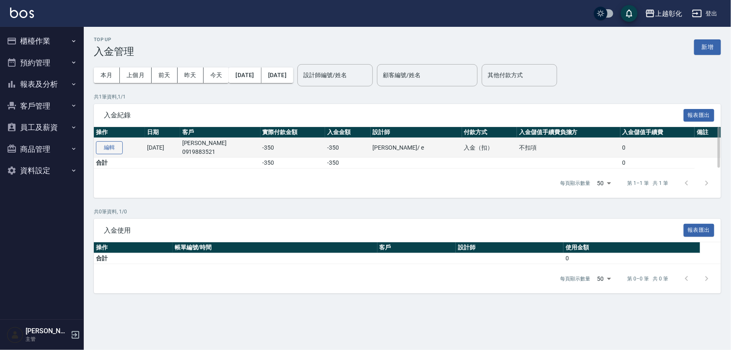  Describe the element at coordinates (165, 75) in the screenshot. I see `button: 前天` at that location.